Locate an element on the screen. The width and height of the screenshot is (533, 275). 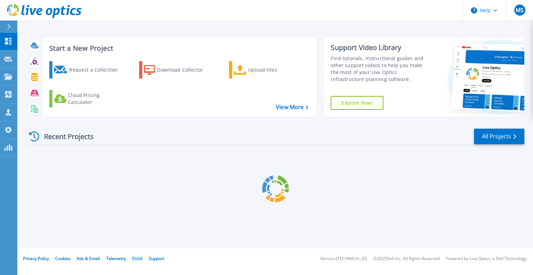
a: Download Collector is located at coordinates (178, 70).